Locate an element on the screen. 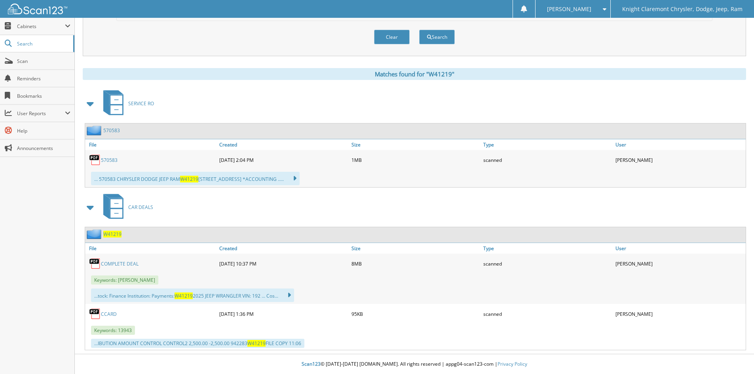 The height and width of the screenshot is (374, 754). span: Help is located at coordinates (44, 131).